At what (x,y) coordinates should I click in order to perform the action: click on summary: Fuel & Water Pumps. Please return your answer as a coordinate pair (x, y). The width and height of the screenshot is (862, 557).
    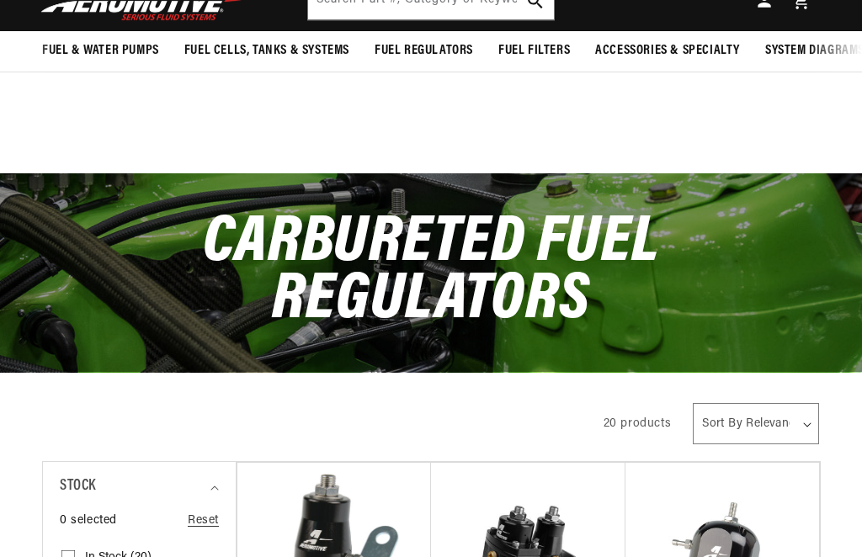
    Looking at the image, I should click on (100, 51).